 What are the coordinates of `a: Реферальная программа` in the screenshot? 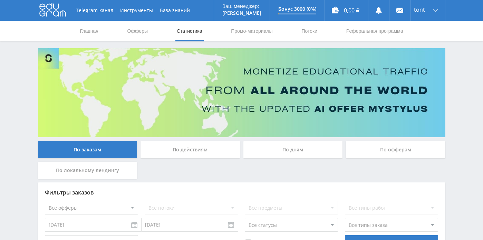 It's located at (375, 31).